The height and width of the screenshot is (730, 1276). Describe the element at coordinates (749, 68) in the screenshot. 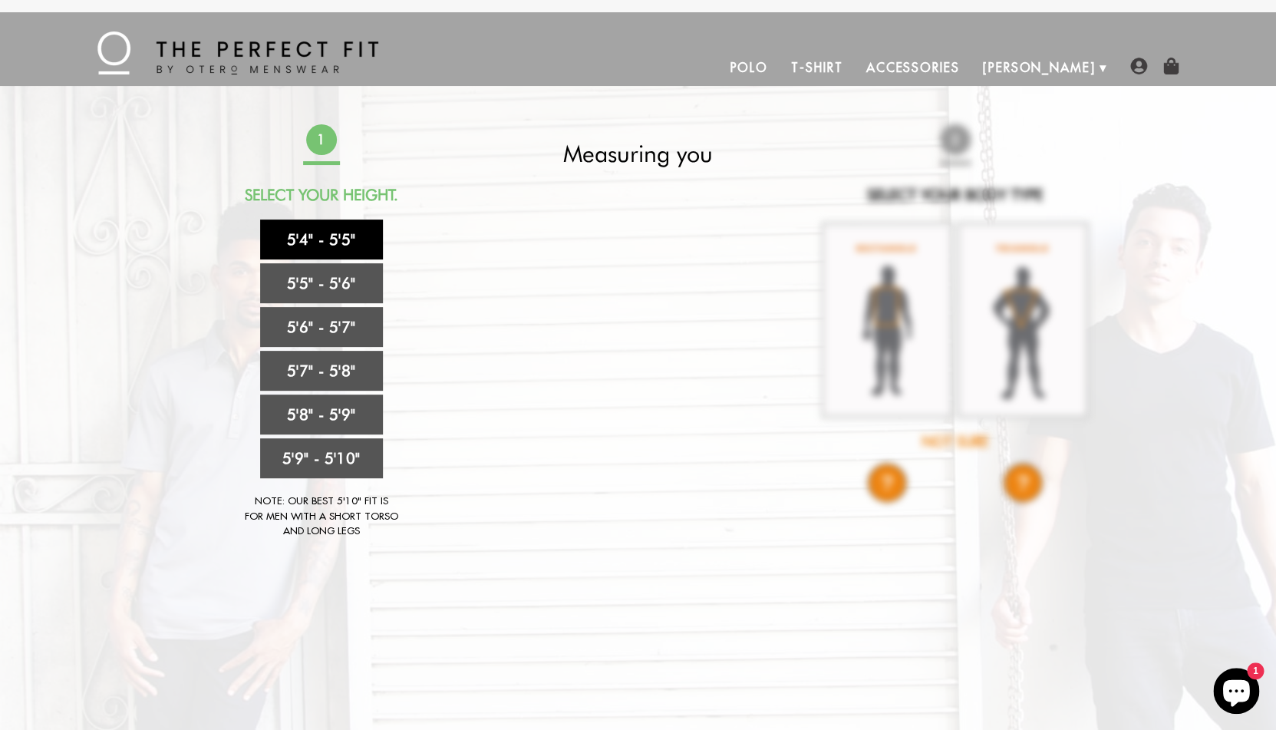

I see `a: Polo` at that location.